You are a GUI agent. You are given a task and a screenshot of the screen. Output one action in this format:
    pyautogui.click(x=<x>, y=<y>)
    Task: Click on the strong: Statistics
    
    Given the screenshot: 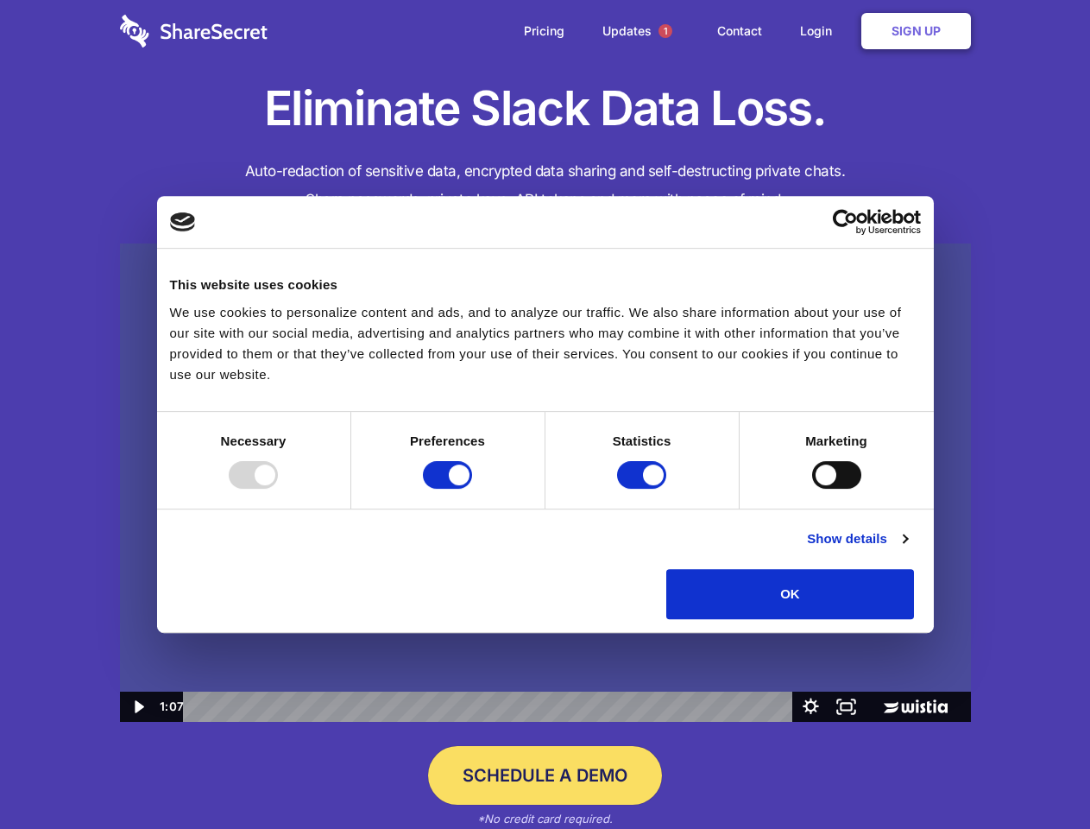 What is the action you would take?
    pyautogui.click(x=642, y=440)
    